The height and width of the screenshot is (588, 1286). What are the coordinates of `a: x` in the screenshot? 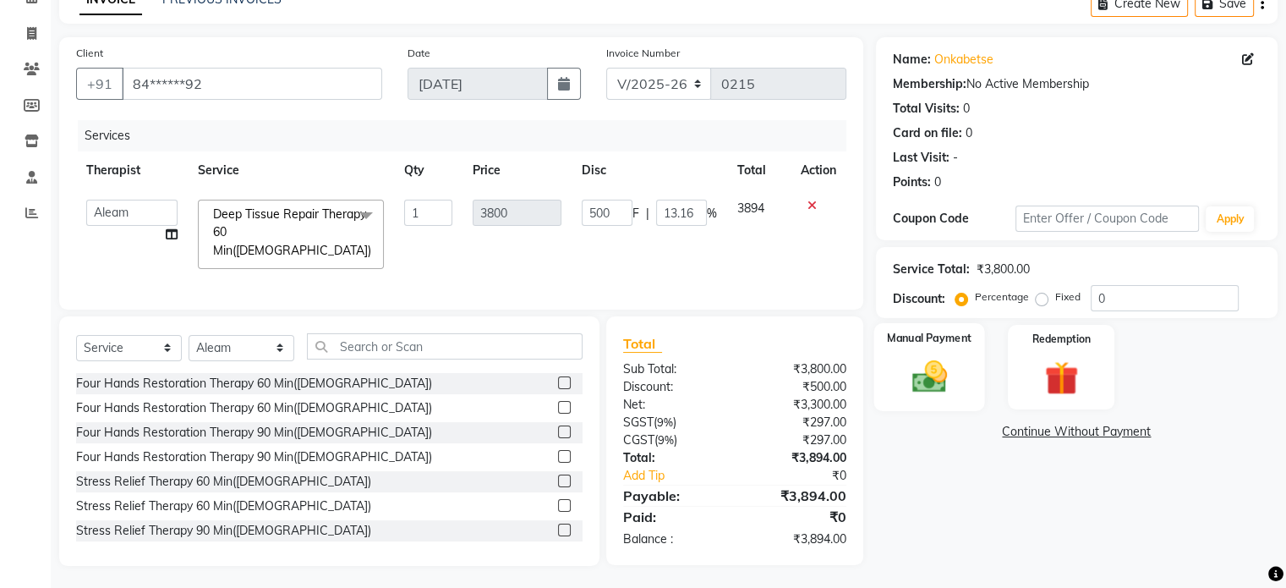 It's located at (375, 250).